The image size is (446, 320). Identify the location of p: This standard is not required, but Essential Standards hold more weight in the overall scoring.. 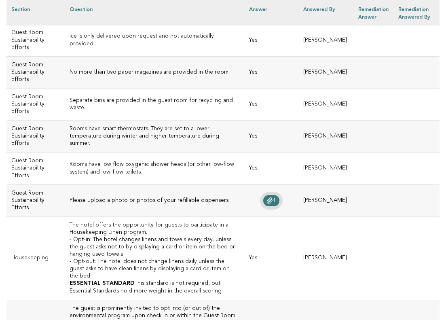
(154, 287).